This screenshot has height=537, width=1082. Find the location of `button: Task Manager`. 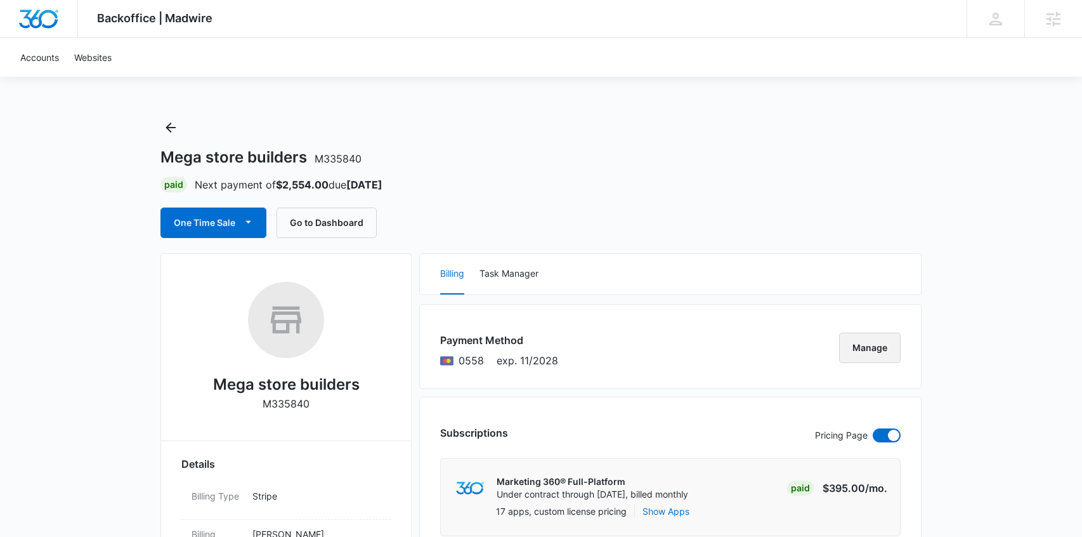

button: Task Manager is located at coordinates (509, 274).